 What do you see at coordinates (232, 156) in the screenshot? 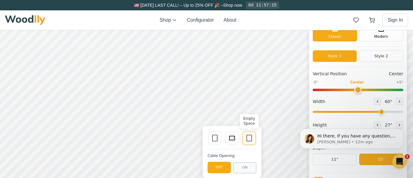
I see `div: Cable Opening` at bounding box center [232, 156].